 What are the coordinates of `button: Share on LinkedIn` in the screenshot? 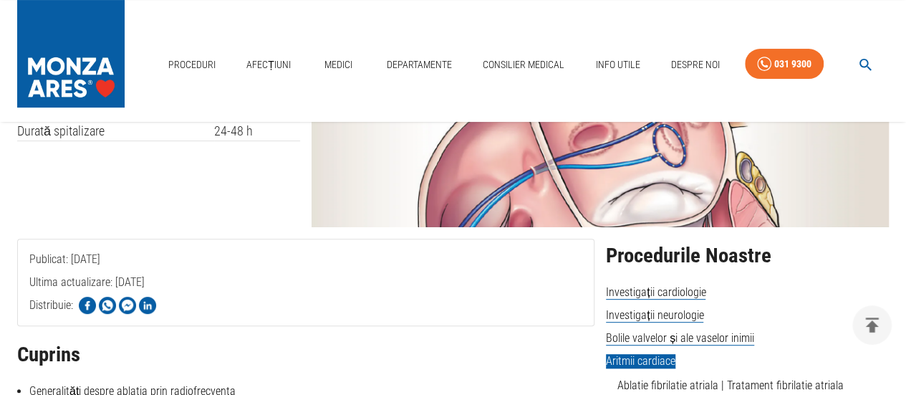 It's located at (148, 305).